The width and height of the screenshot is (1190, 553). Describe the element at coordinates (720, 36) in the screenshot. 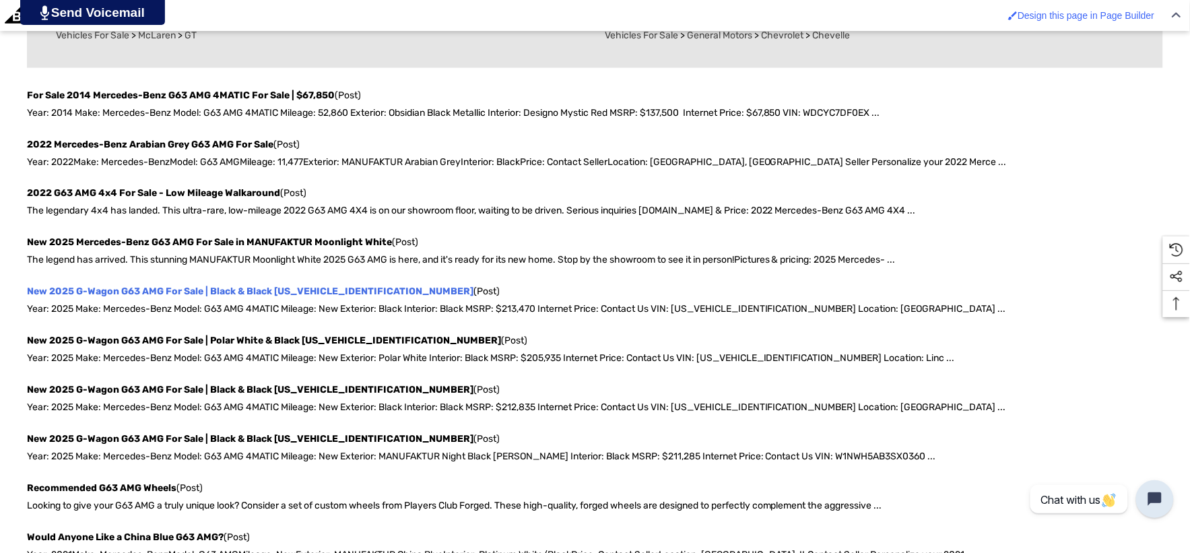

I see `a: General Motors` at that location.